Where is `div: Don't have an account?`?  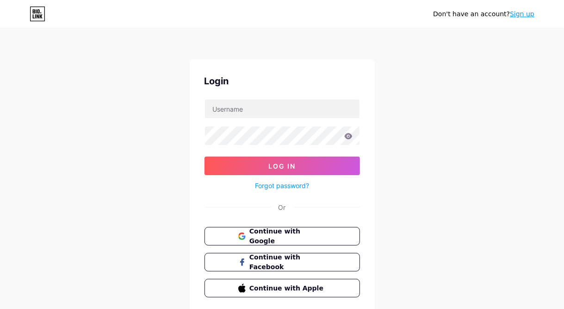
div: Don't have an account? is located at coordinates (483, 14).